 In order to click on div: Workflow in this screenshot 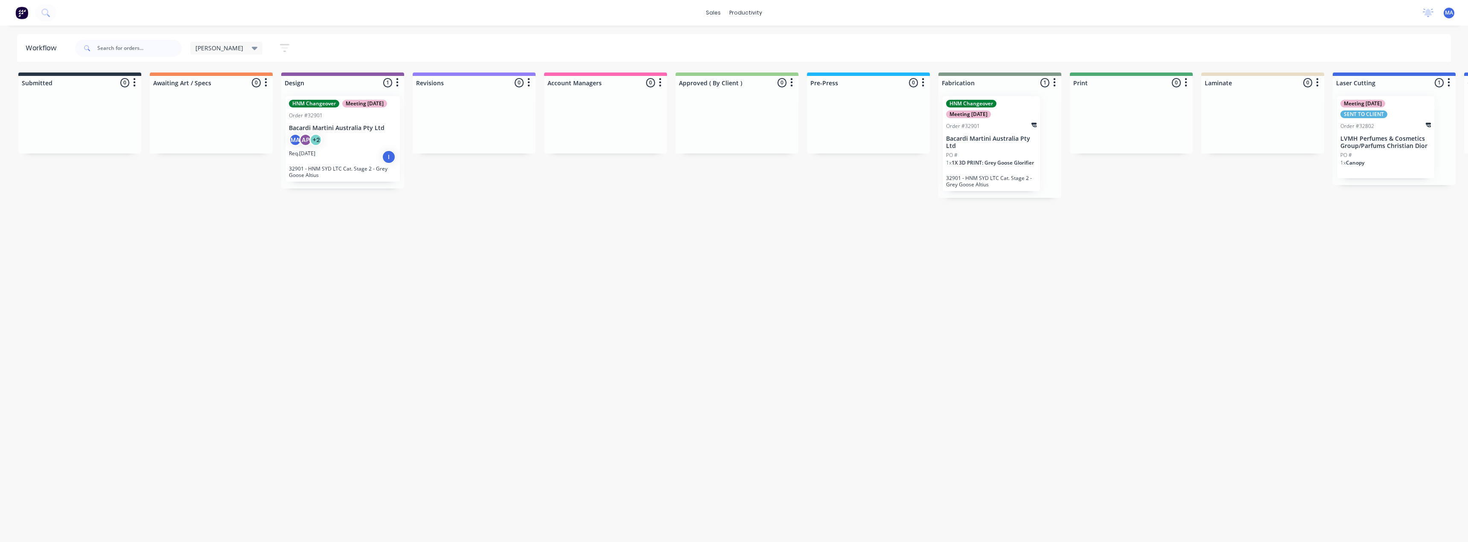, I will do `click(43, 48)`.